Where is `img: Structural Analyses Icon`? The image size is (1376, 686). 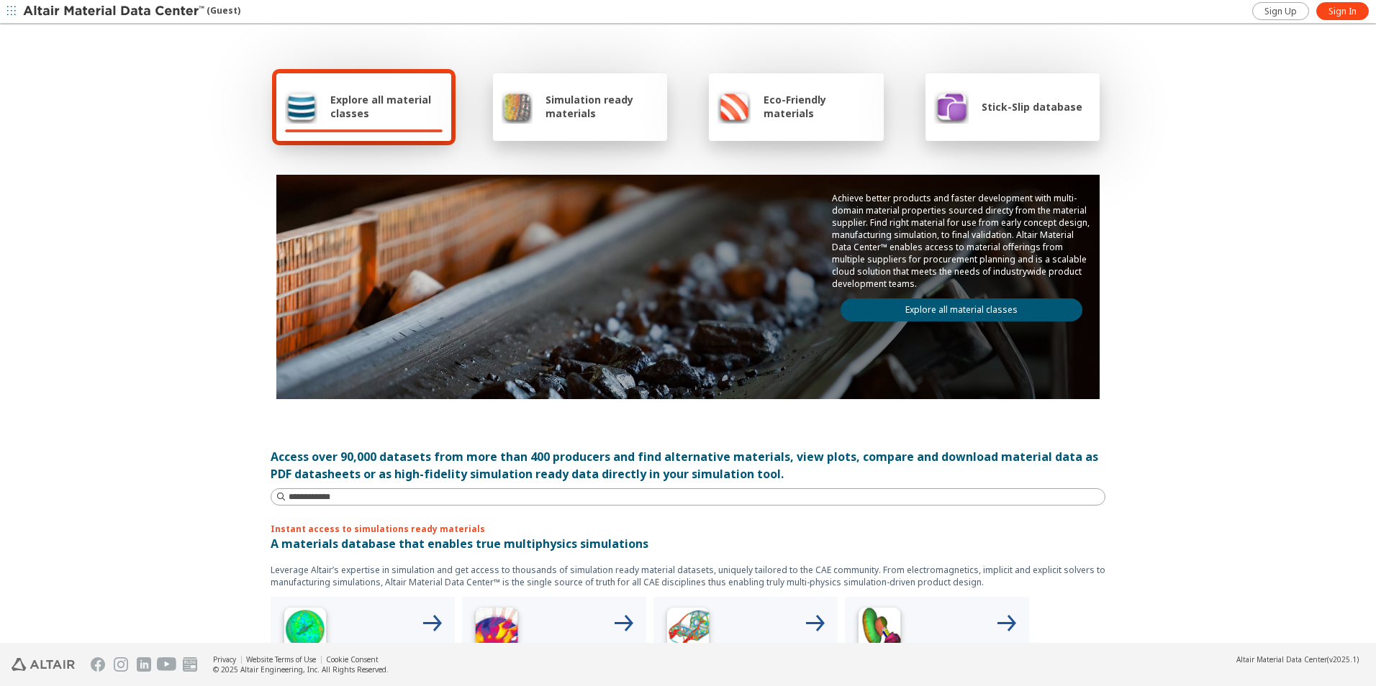 img: Structural Analyses Icon is located at coordinates (688, 632).